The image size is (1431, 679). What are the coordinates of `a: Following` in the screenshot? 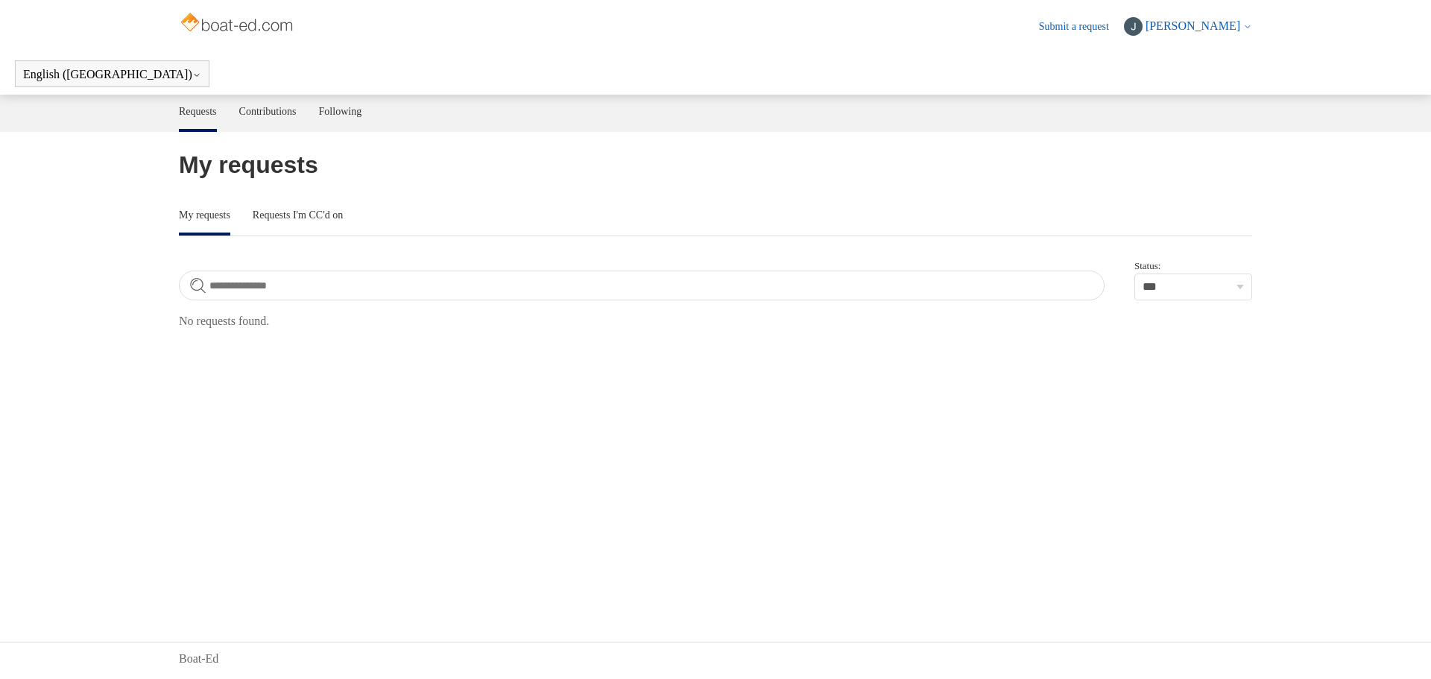 It's located at (340, 112).